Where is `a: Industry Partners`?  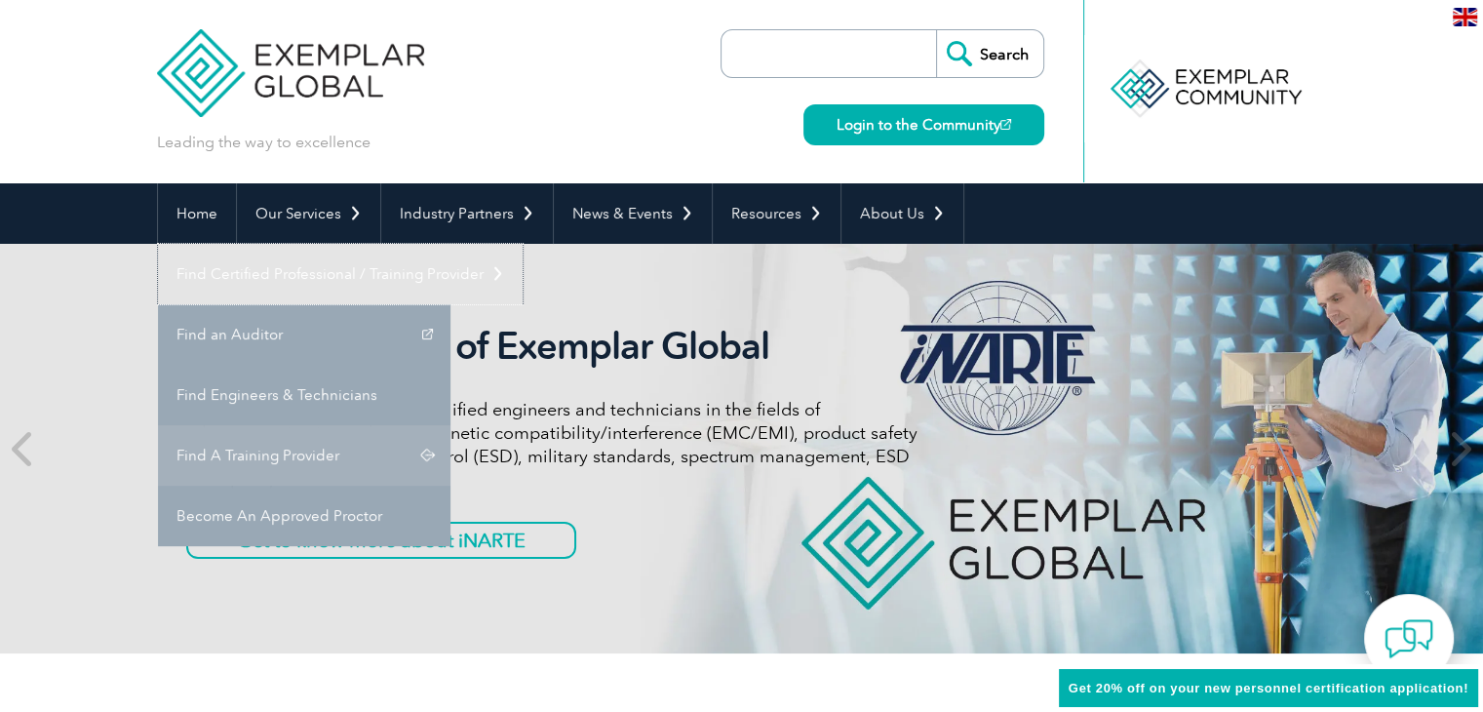
a: Industry Partners is located at coordinates (467, 213).